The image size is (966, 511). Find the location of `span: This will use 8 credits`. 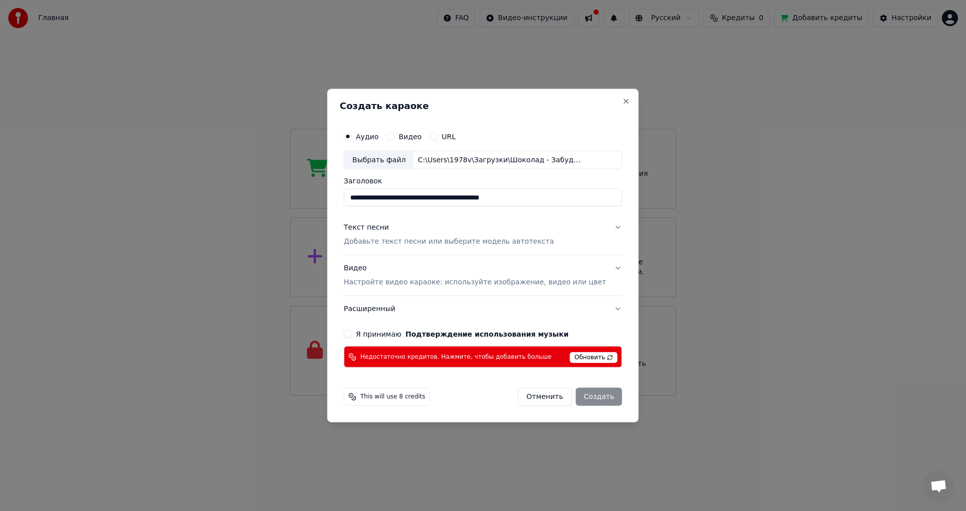

span: This will use 8 credits is located at coordinates (392, 397).